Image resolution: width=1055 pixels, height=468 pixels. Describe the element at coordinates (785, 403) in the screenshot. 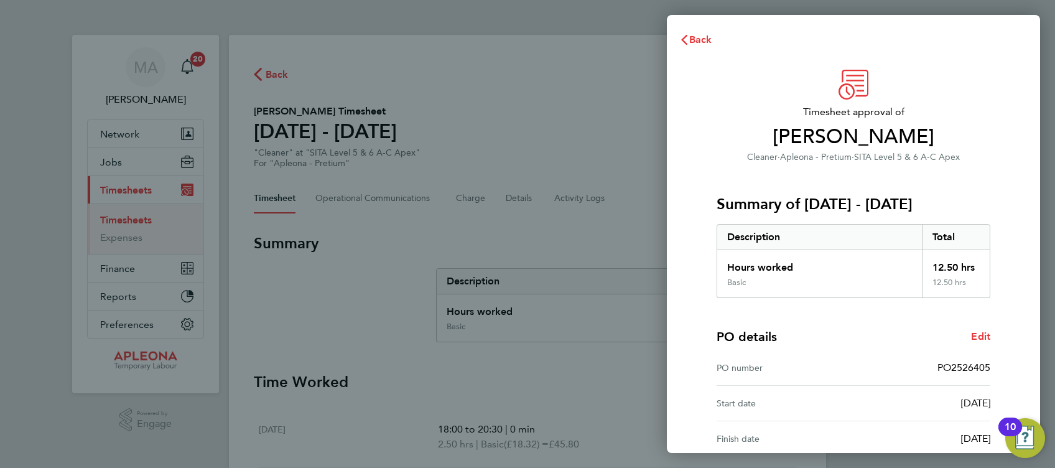

I see `div: Start date` at that location.